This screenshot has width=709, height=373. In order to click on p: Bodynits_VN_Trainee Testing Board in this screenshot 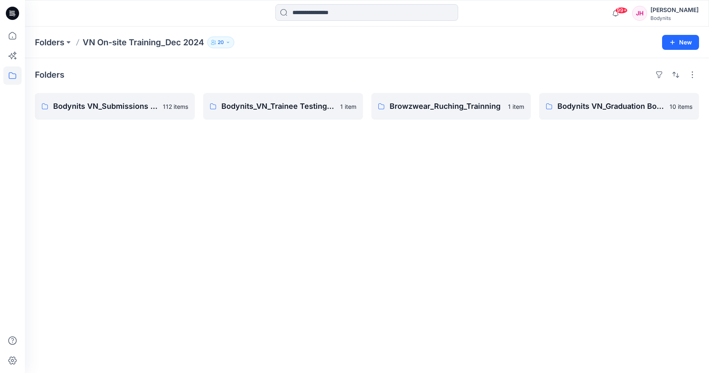, I will do `click(278, 106)`.